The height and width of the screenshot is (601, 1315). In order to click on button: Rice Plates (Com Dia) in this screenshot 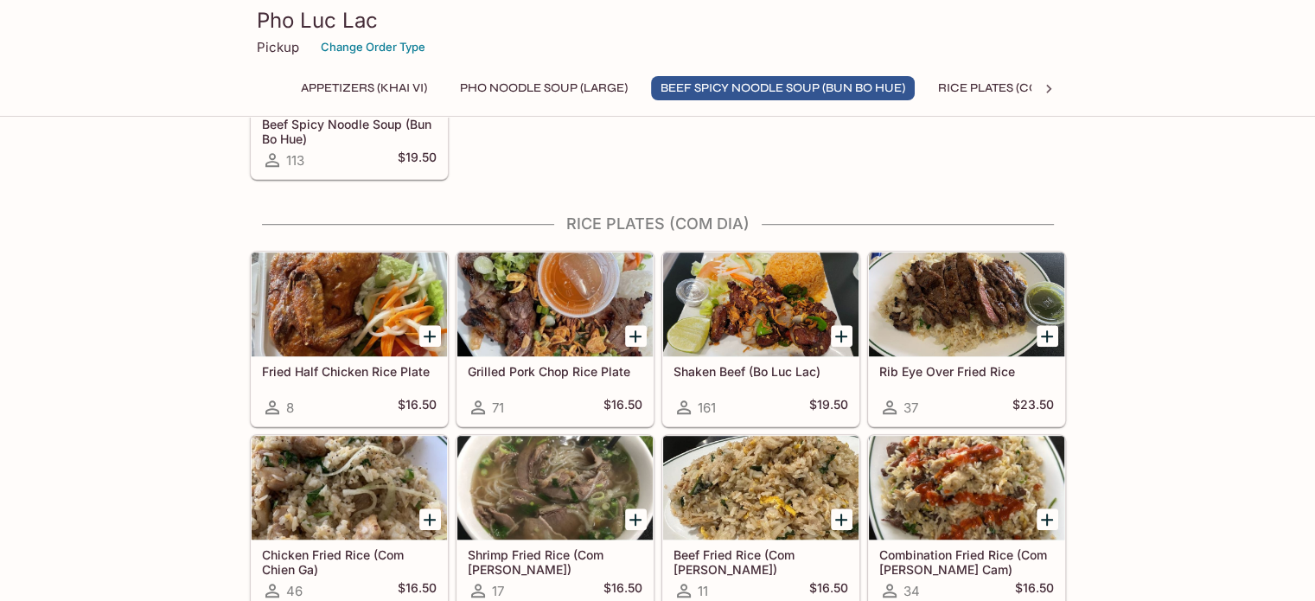, I will do `click(1006, 88)`.